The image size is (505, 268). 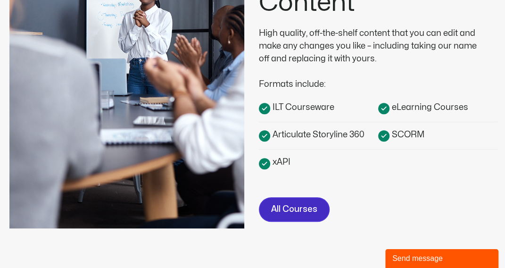 What do you see at coordinates (294, 209) in the screenshot?
I see `a: All Courses` at bounding box center [294, 209].